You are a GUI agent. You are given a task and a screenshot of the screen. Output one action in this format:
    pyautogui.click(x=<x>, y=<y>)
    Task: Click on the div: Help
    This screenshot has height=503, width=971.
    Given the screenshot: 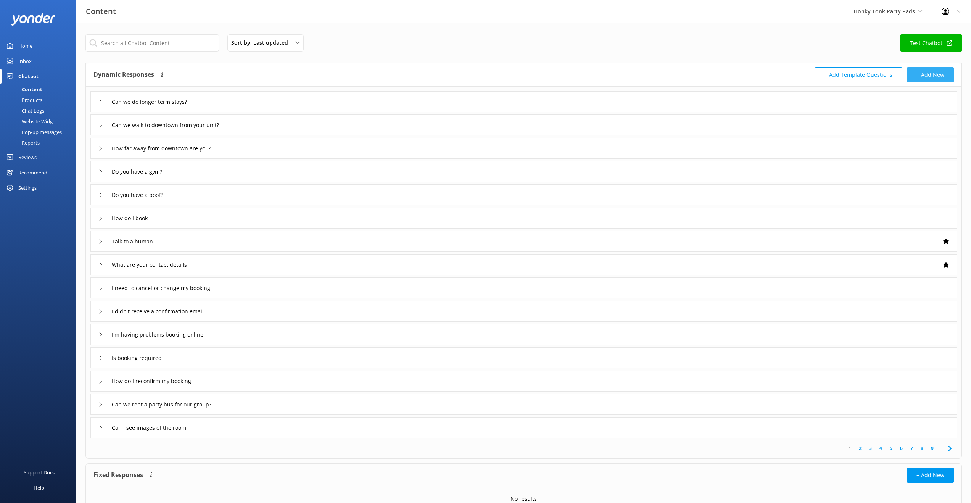 What is the action you would take?
    pyautogui.click(x=39, y=488)
    